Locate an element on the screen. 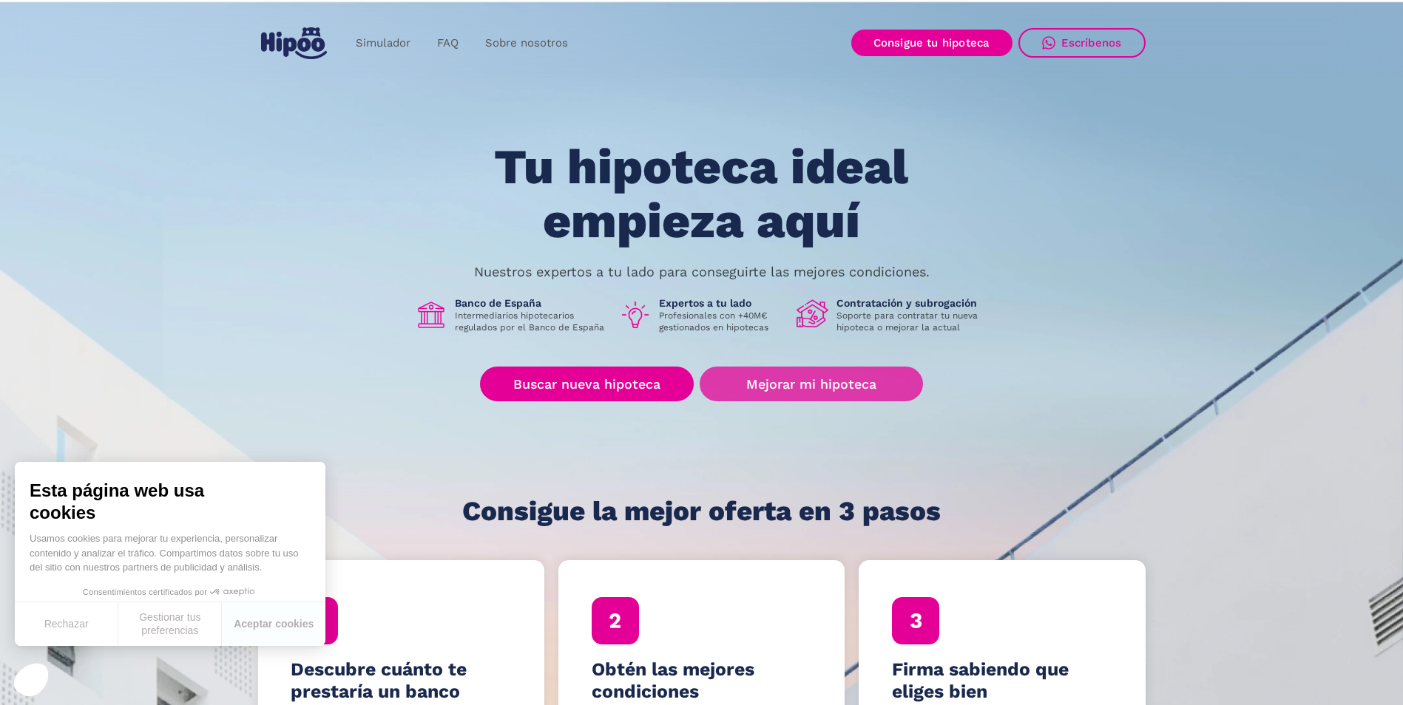 The image size is (1403, 705). div: Escríbenos is located at coordinates (1091, 43).